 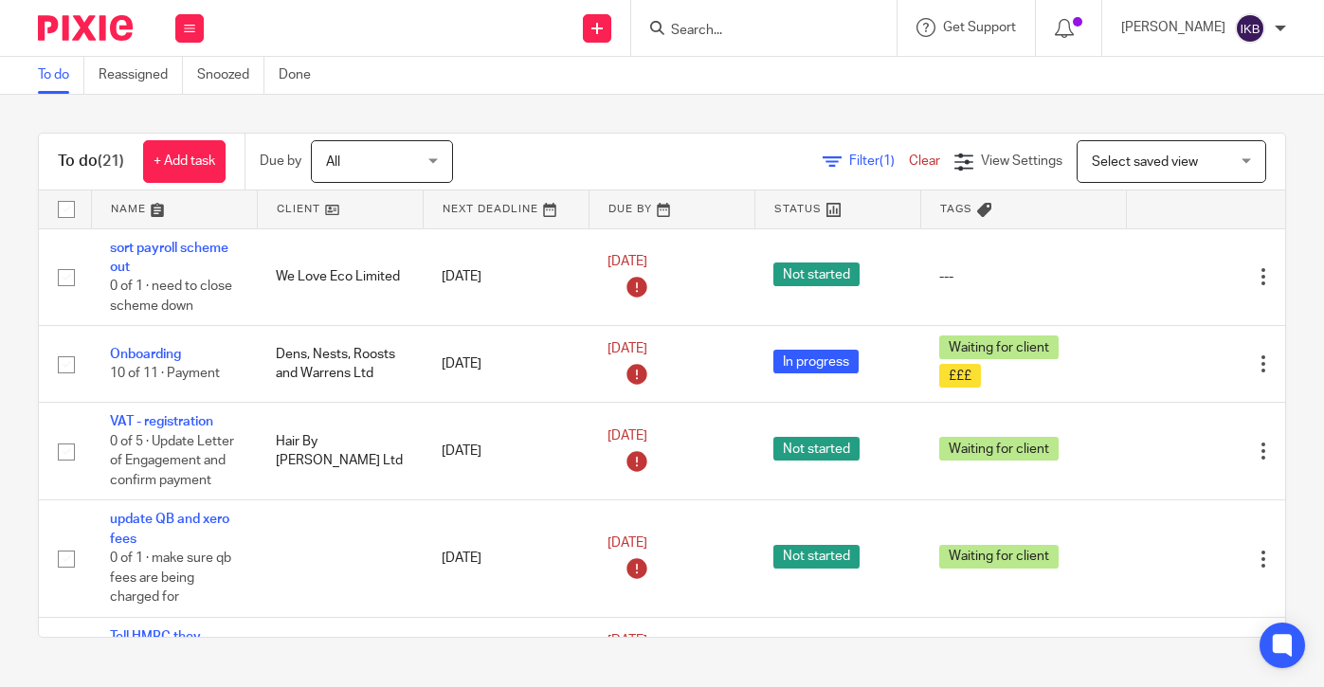 I want to click on img: Pixie, so click(x=85, y=27).